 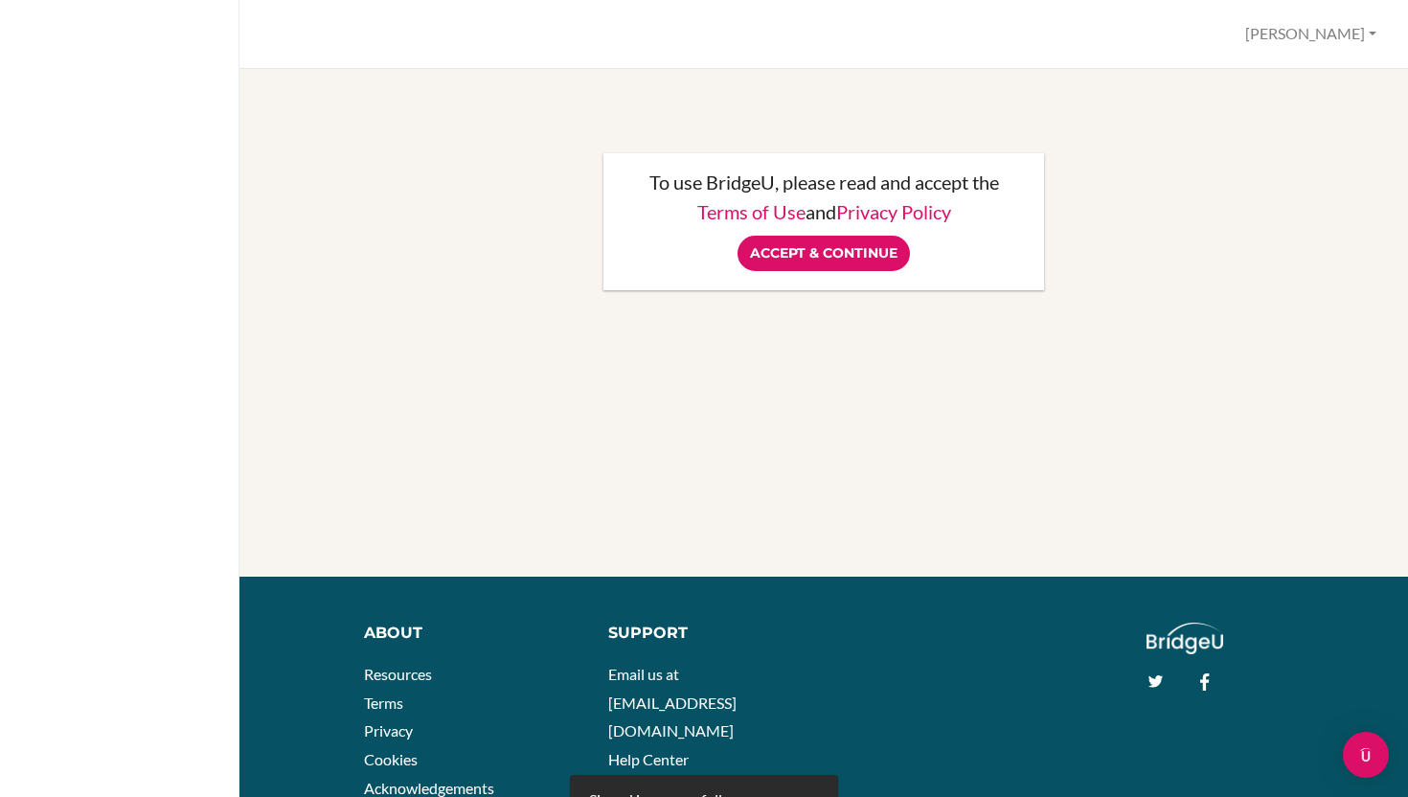 I want to click on a: Terms of Use, so click(x=751, y=212).